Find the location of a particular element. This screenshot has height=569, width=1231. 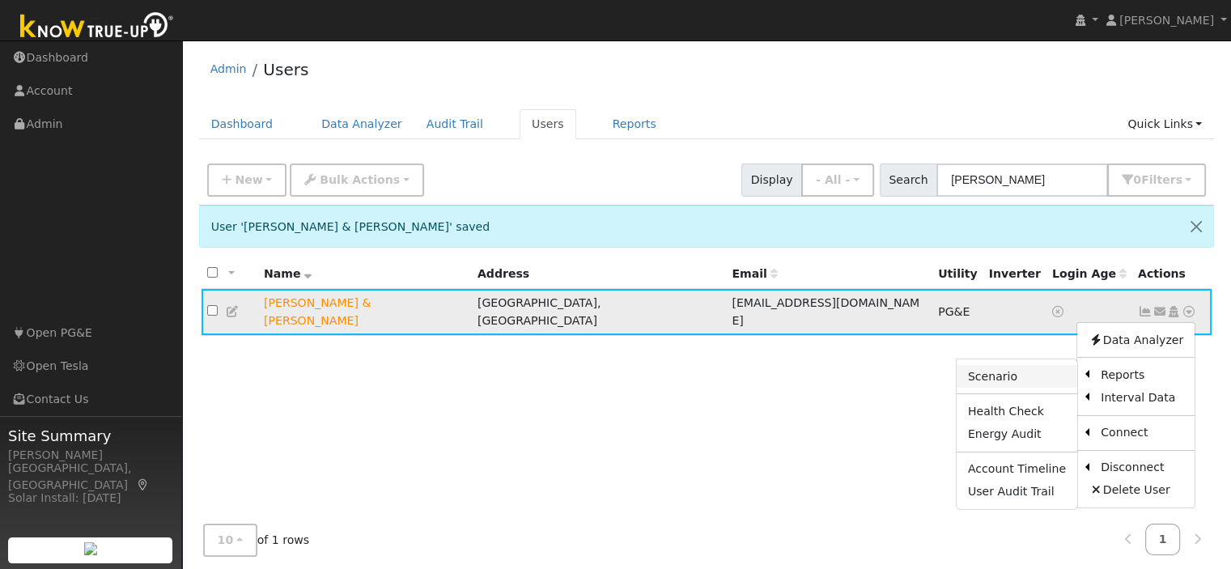

img: Know True-Up is located at coordinates (97, 27).